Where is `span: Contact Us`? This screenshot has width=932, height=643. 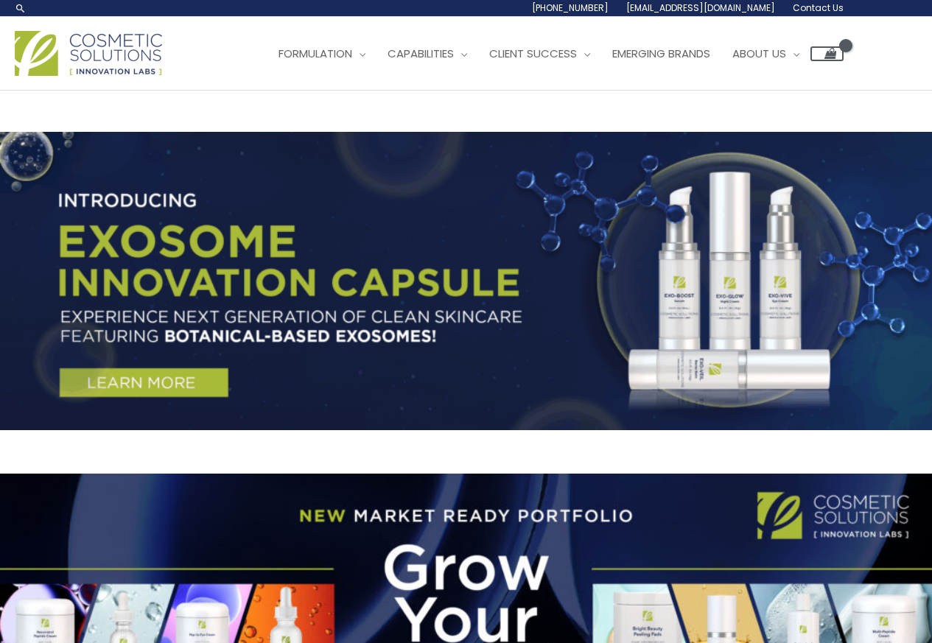
span: Contact Us is located at coordinates (818, 7).